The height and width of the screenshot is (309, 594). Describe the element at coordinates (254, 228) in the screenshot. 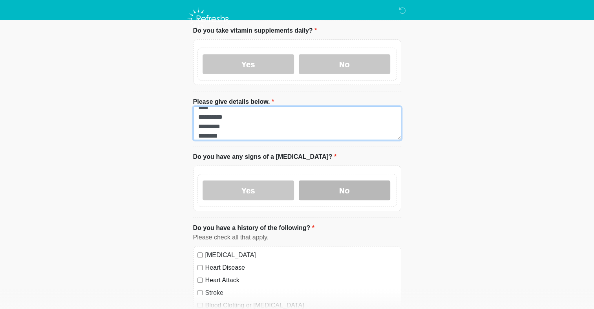

I see `label: Do you have a history of the following?` at that location.